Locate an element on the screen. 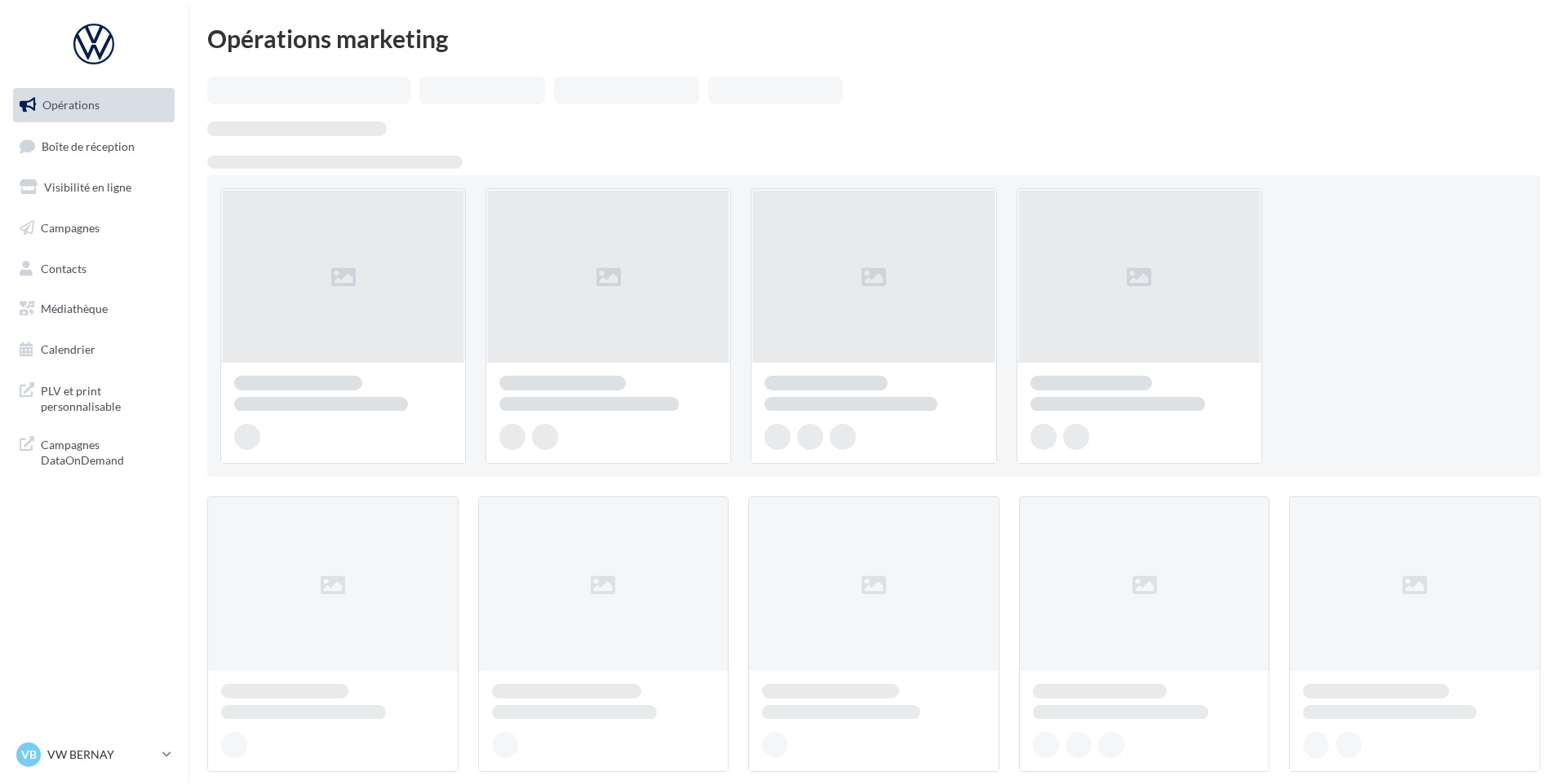 This screenshot has width=1560, height=784. p: VW BERNAY is located at coordinates (101, 755).